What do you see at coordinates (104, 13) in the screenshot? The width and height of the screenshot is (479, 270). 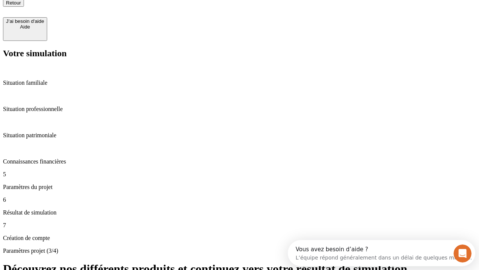 I see `div: Ouvrir le Messenger Intercom` at bounding box center [104, 13].